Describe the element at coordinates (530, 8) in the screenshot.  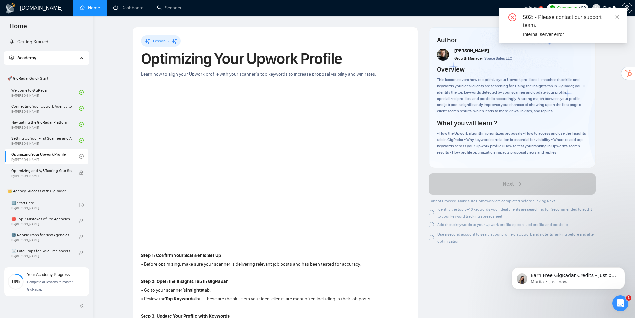
I see `span: Updates` at that location.